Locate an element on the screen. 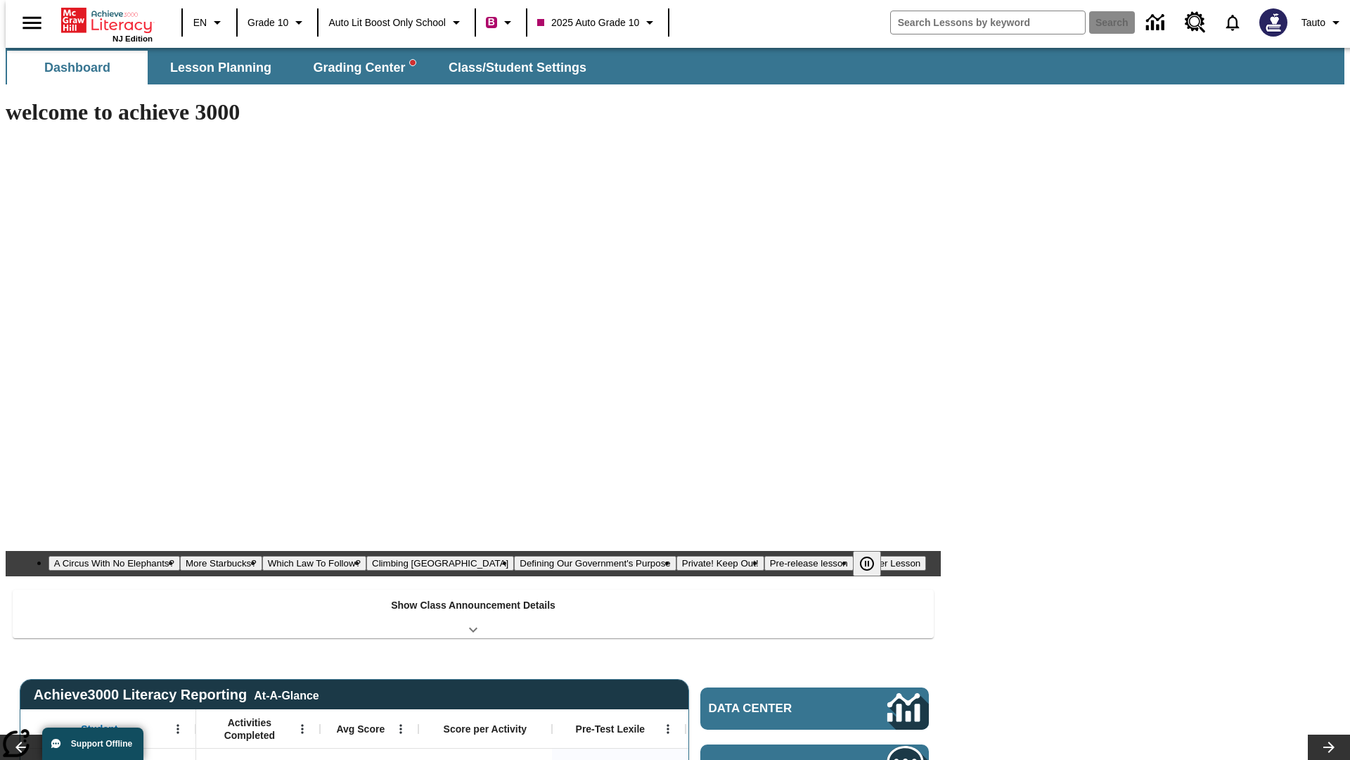 The image size is (1350, 760). span: Dashboard is located at coordinates (77, 68).